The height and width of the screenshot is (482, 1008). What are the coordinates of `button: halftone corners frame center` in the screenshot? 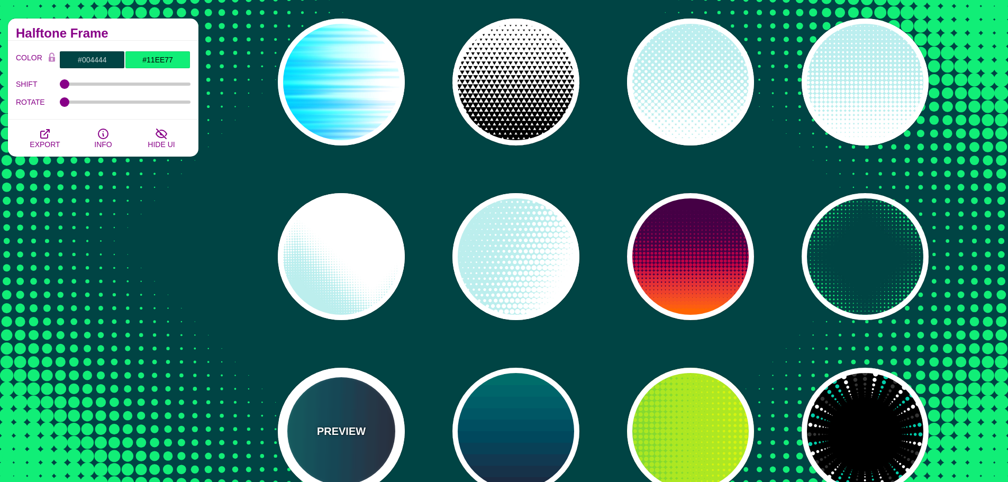 It's located at (865, 257).